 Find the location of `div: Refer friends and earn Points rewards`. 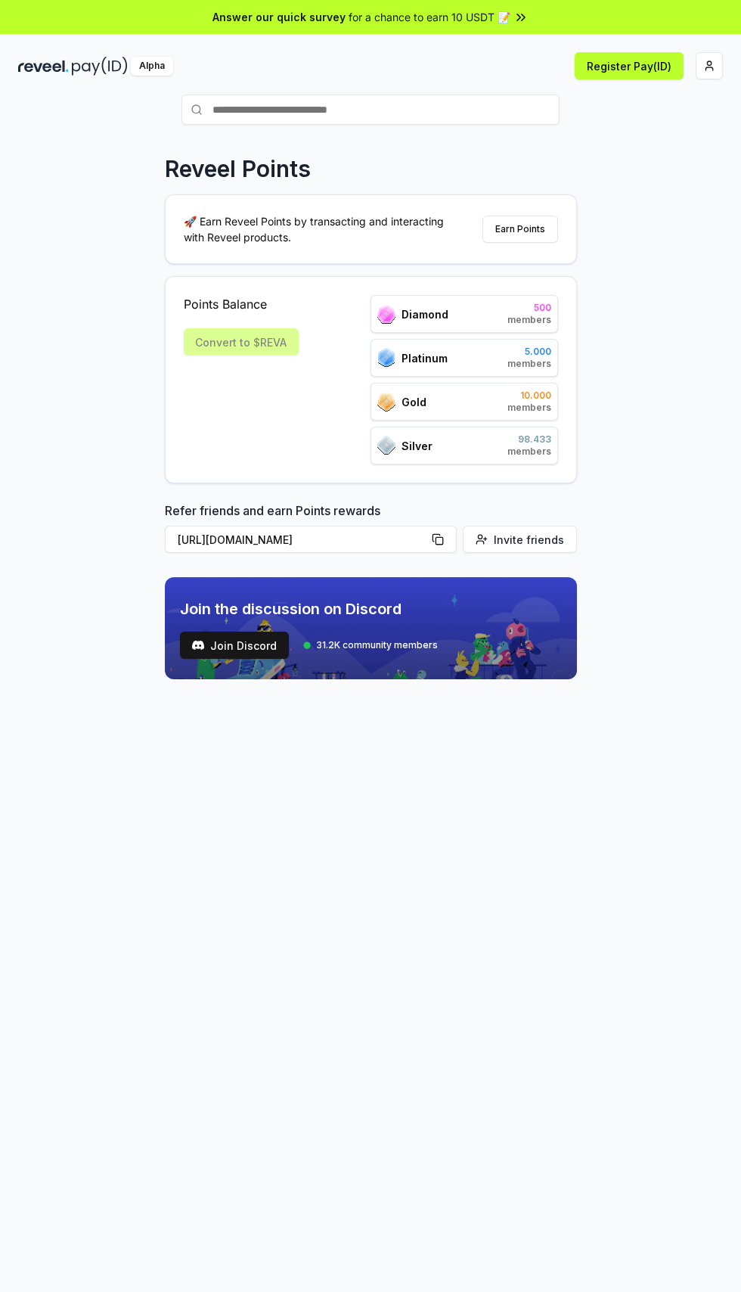

div: Refer friends and earn Points rewards is located at coordinates (371, 530).